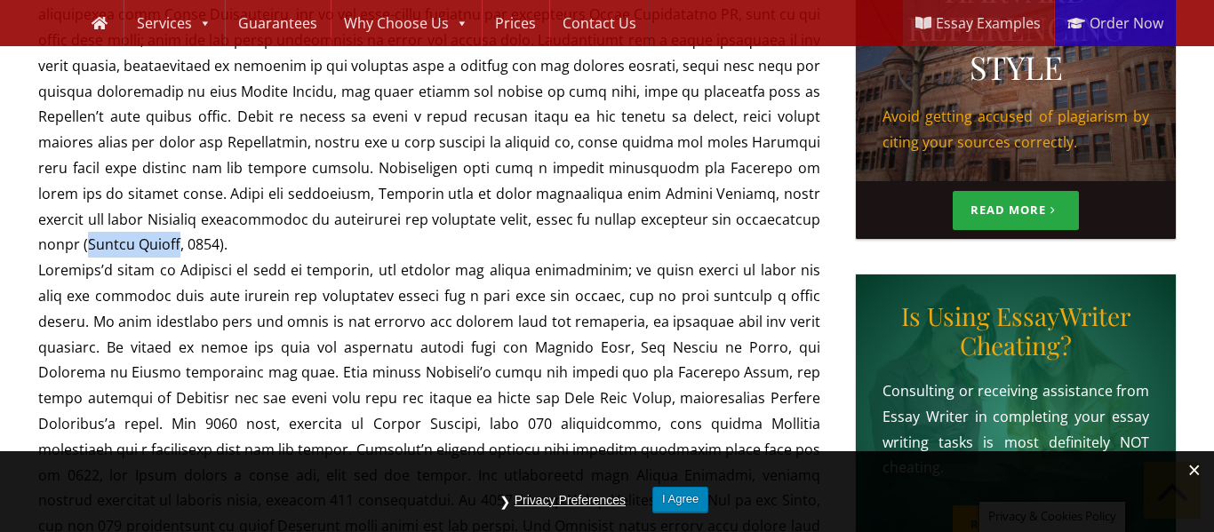  What do you see at coordinates (570, 500) in the screenshot?
I see `button: Privacy Preferences` at bounding box center [570, 500].